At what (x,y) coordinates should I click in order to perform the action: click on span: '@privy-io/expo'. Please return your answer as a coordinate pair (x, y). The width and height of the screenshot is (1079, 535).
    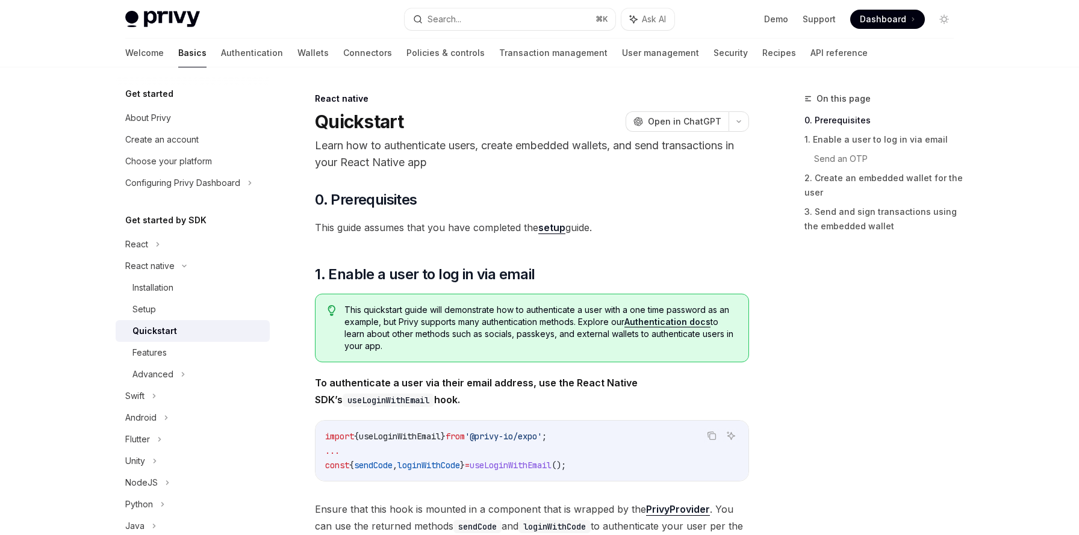
    Looking at the image, I should click on (503, 436).